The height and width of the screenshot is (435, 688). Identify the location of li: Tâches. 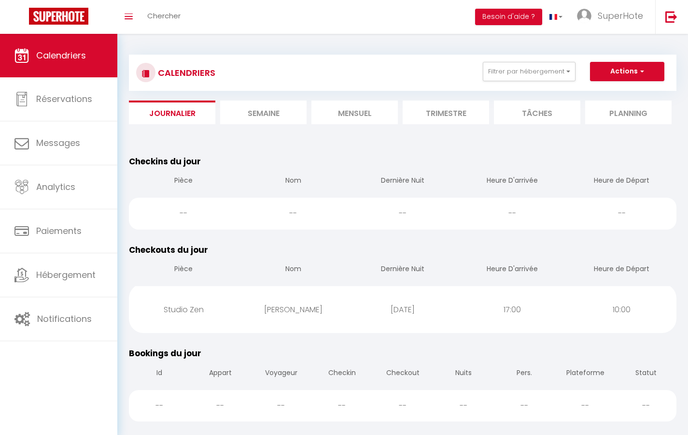
(537, 112).